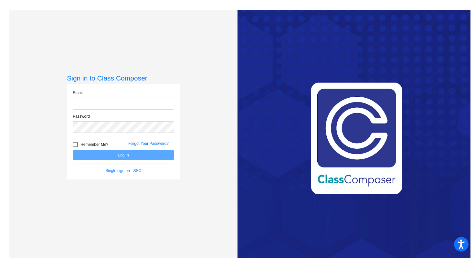 The width and height of the screenshot is (475, 258). I want to click on a: Single sign on - SSO, so click(123, 170).